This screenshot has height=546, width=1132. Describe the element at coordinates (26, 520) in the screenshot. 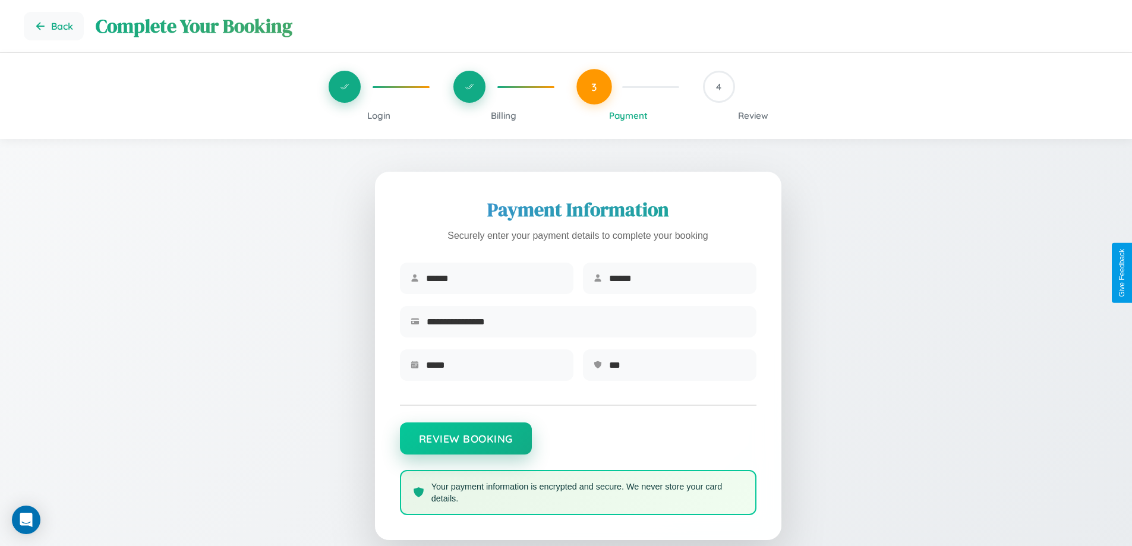

I see `div: Open Intercom Messenger` at that location.